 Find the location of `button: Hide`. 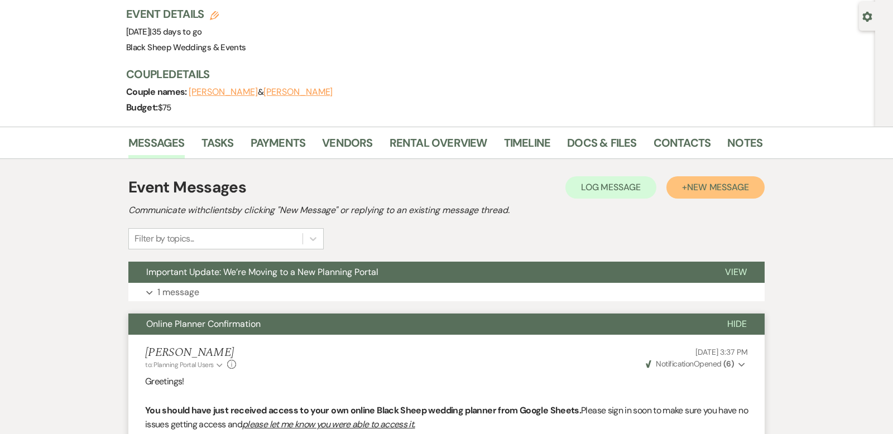

button: Hide is located at coordinates (737, 324).